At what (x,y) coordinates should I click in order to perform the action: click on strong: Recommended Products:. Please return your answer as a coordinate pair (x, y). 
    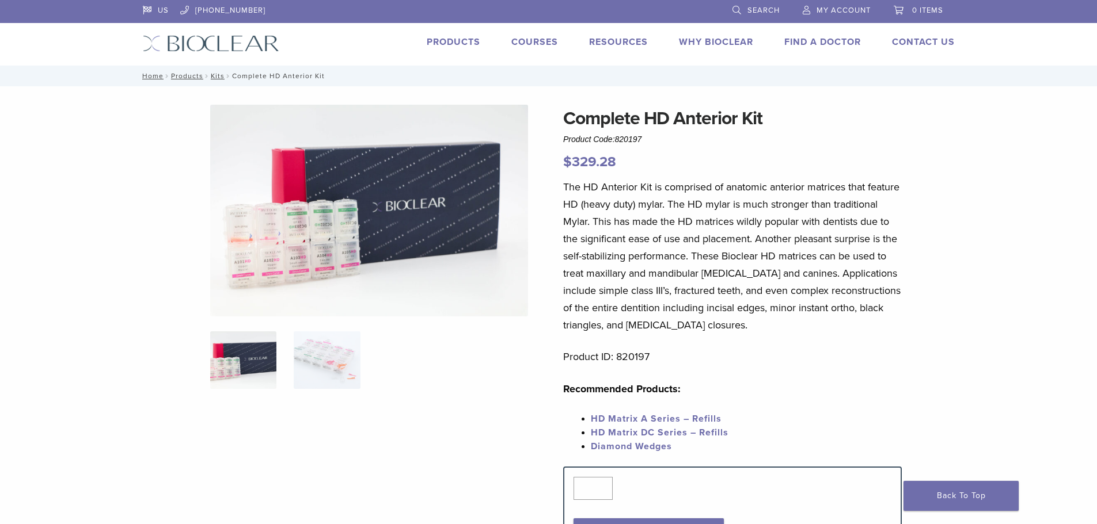
    Looking at the image, I should click on (622, 389).